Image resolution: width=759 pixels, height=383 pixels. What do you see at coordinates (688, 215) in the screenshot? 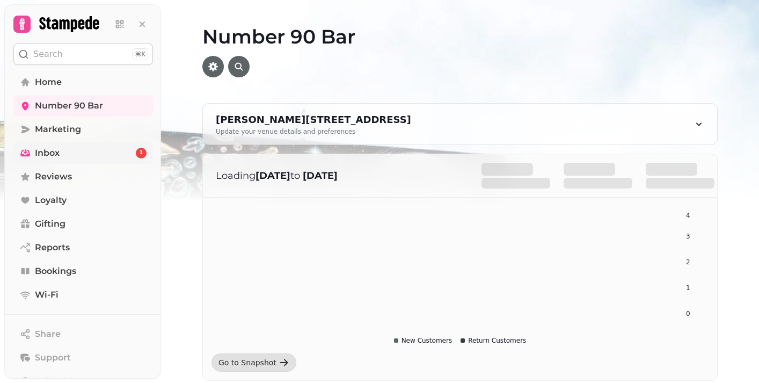
I see `tspan: 4` at bounding box center [688, 215].